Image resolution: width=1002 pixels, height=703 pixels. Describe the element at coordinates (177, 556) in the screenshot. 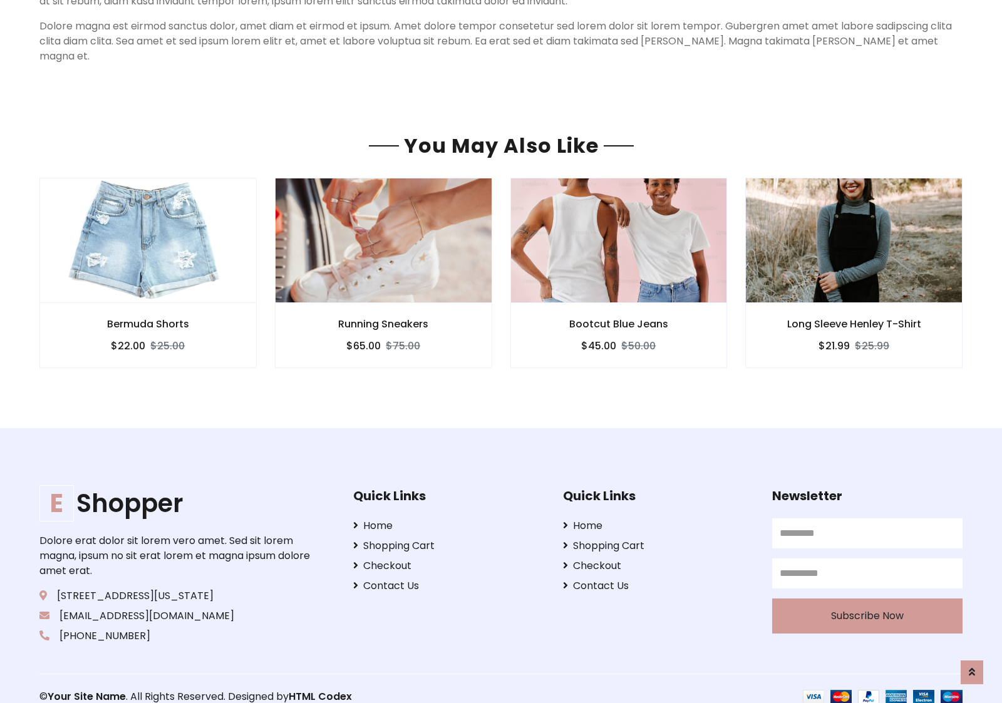

I see `p: Dolore erat dolor sit lorem vero amet. Sed sit lorem magna, ipsum no sit erat lorem et magna ipsu...` at that location.